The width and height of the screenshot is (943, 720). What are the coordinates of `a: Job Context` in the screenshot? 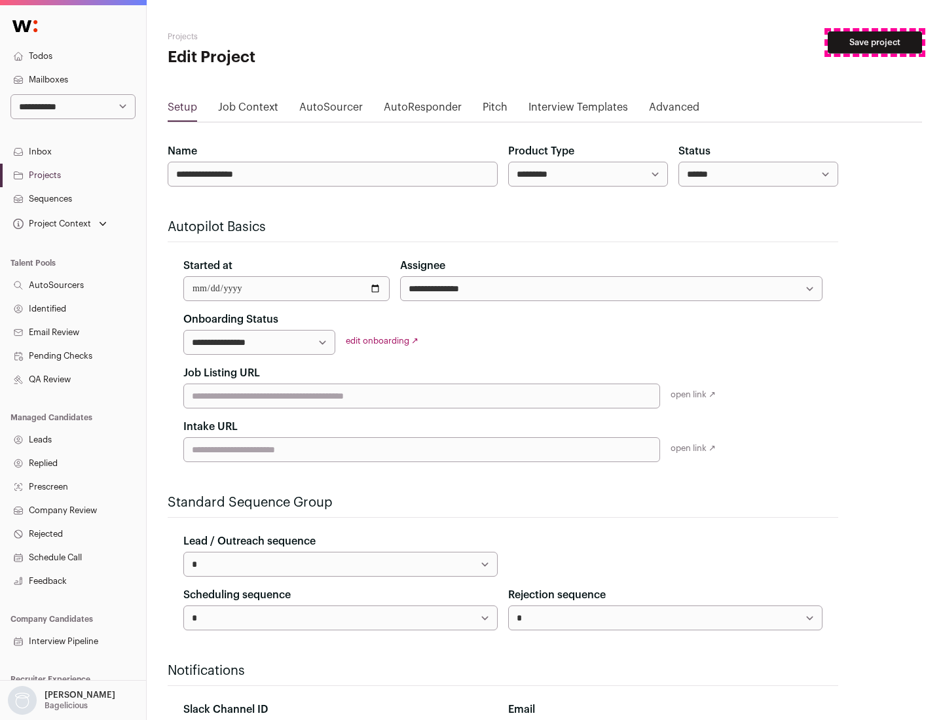 It's located at (248, 110).